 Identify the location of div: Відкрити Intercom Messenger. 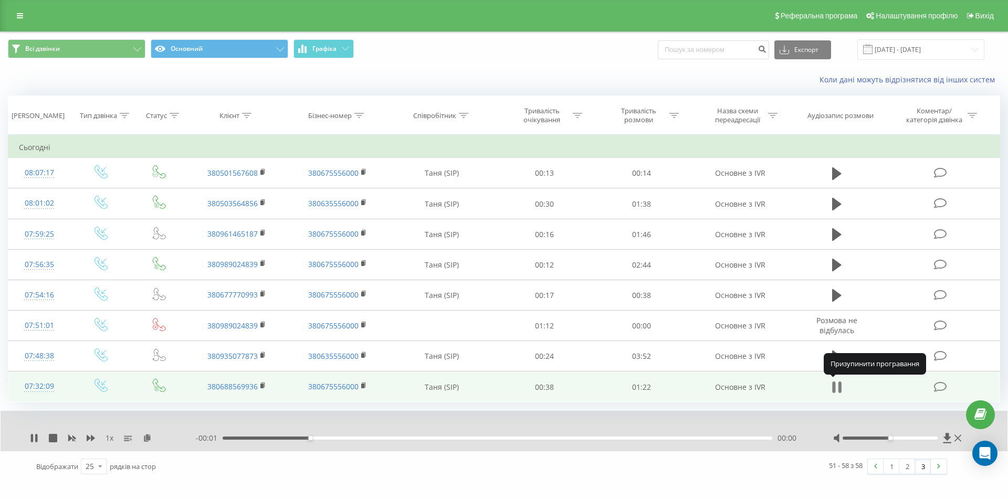
(985, 454).